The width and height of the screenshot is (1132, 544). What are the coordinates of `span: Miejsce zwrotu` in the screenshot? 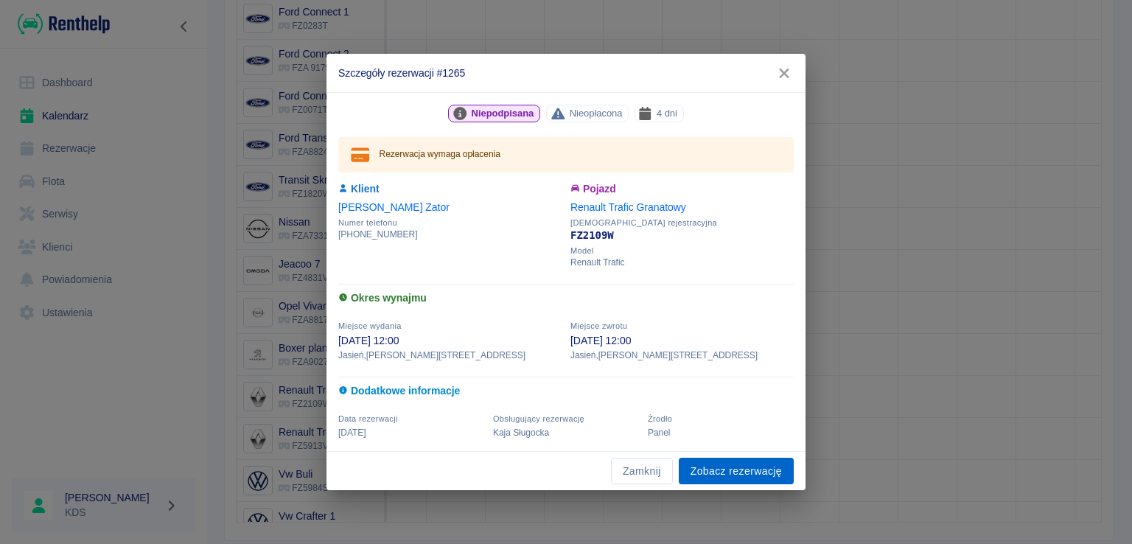 It's located at (598, 326).